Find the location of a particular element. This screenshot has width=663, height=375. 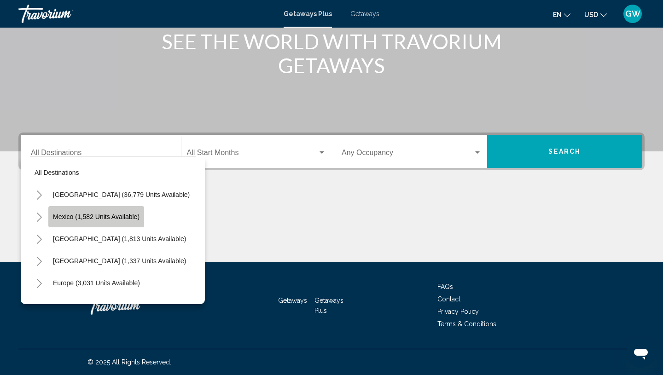

span: Privacy Policy is located at coordinates (458, 312).